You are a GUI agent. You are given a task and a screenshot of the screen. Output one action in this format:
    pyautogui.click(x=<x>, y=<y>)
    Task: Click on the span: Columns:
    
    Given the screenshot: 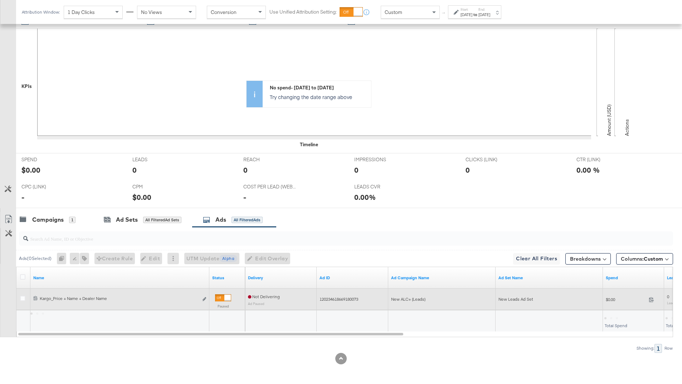 What is the action you would take?
    pyautogui.click(x=642, y=259)
    